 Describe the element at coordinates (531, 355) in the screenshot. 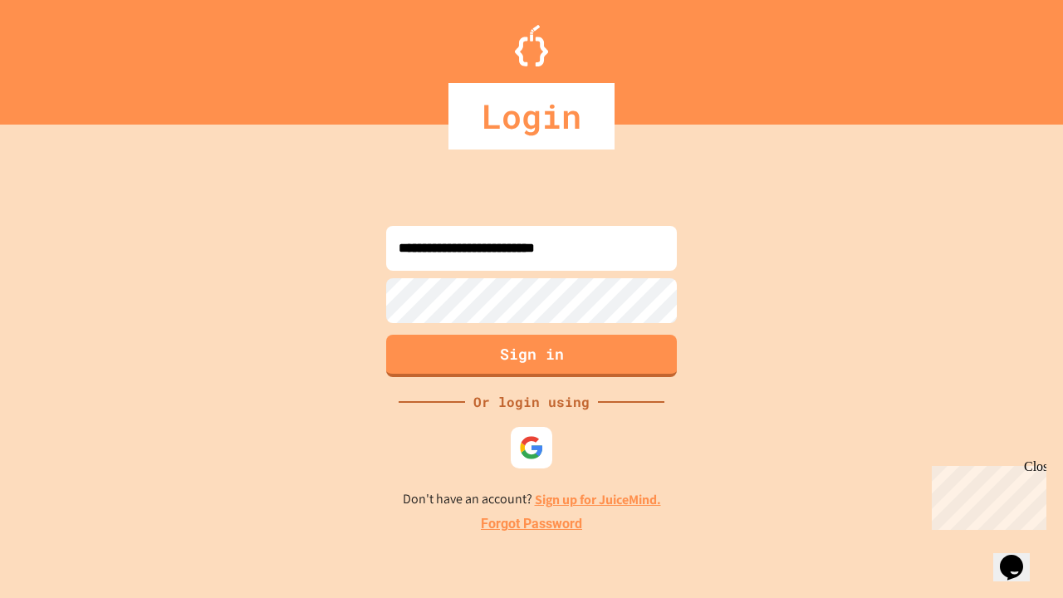

I see `button: Sign in` at that location.